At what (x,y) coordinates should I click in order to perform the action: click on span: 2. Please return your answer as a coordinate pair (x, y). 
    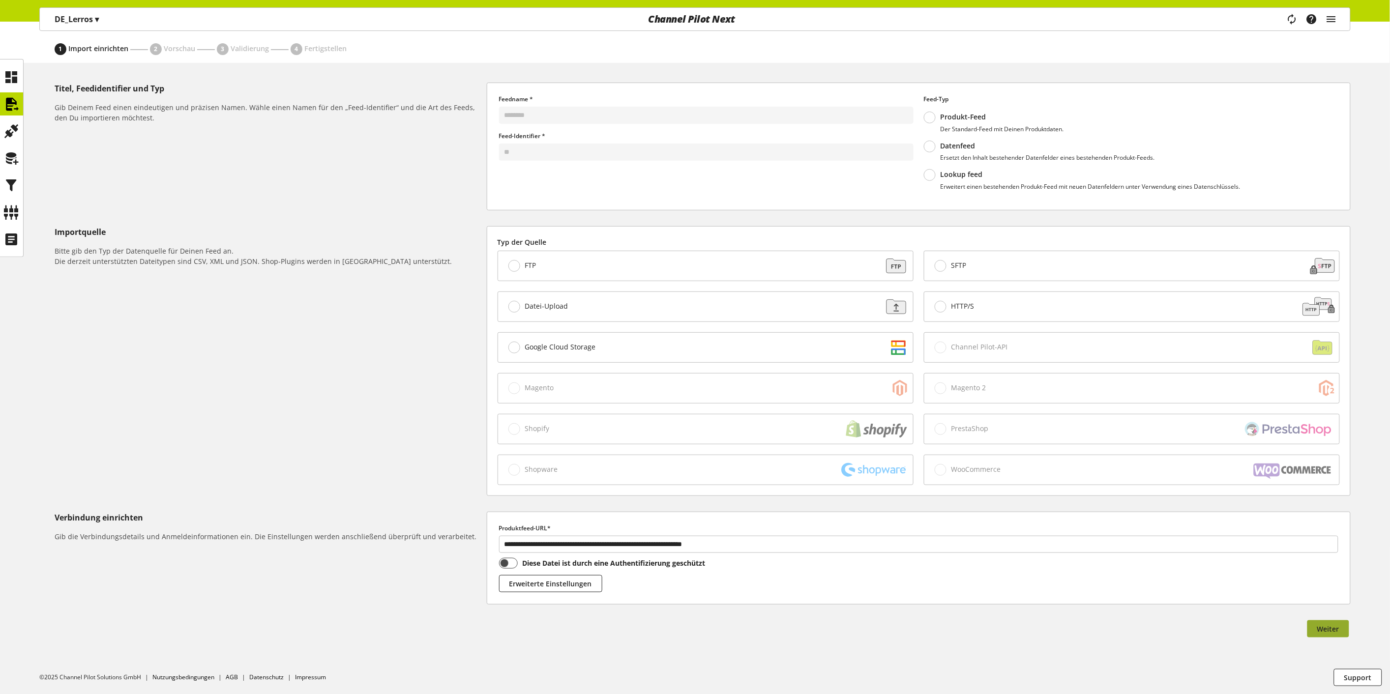
    Looking at the image, I should click on (156, 49).